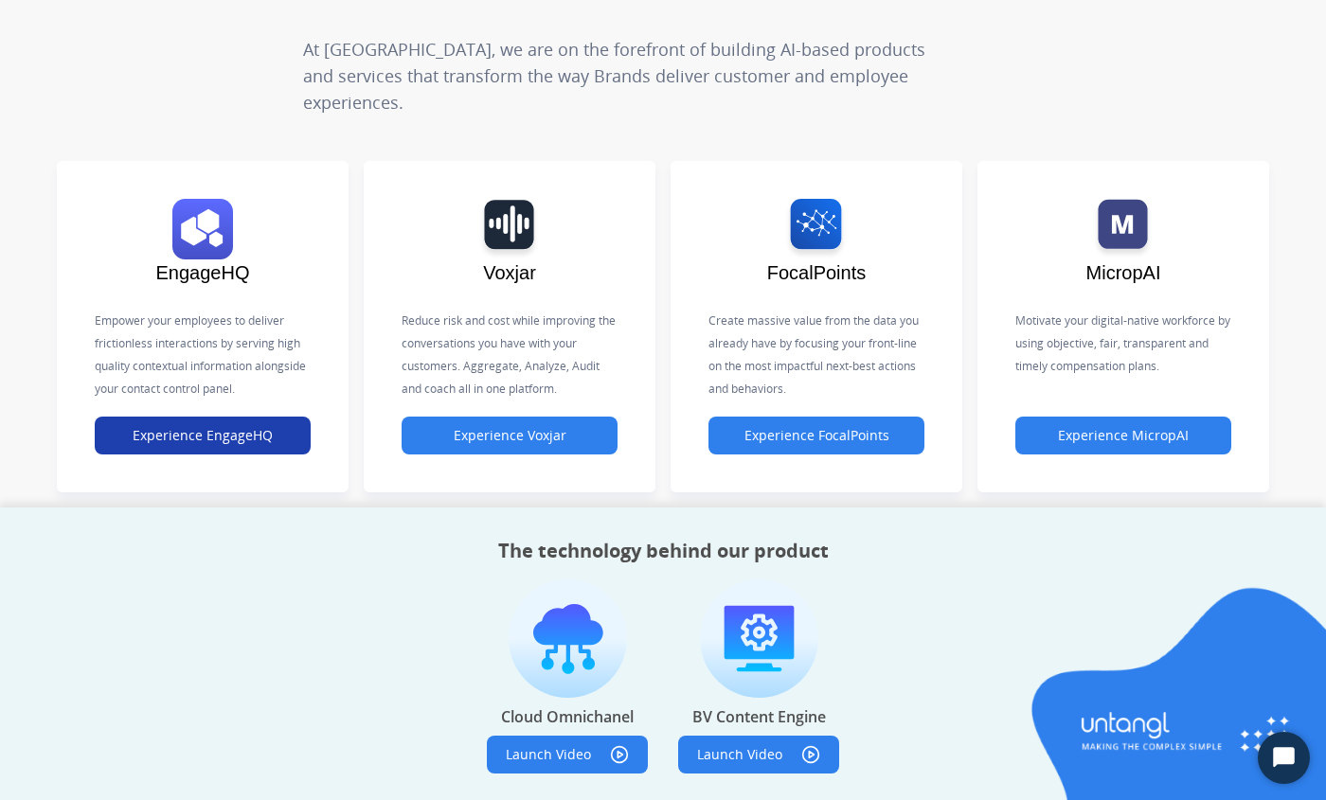  What do you see at coordinates (816, 436) in the screenshot?
I see `a: Experience FocalPoints` at bounding box center [816, 436].